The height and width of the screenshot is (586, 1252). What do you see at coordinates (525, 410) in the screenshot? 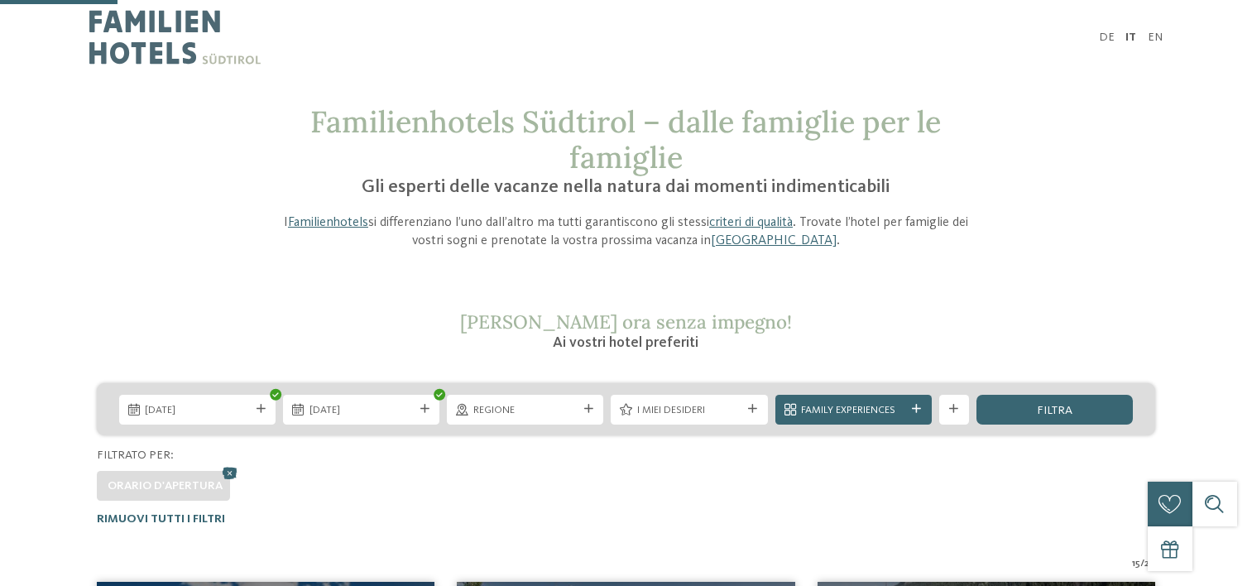
I see `span: Regione` at bounding box center [525, 410].